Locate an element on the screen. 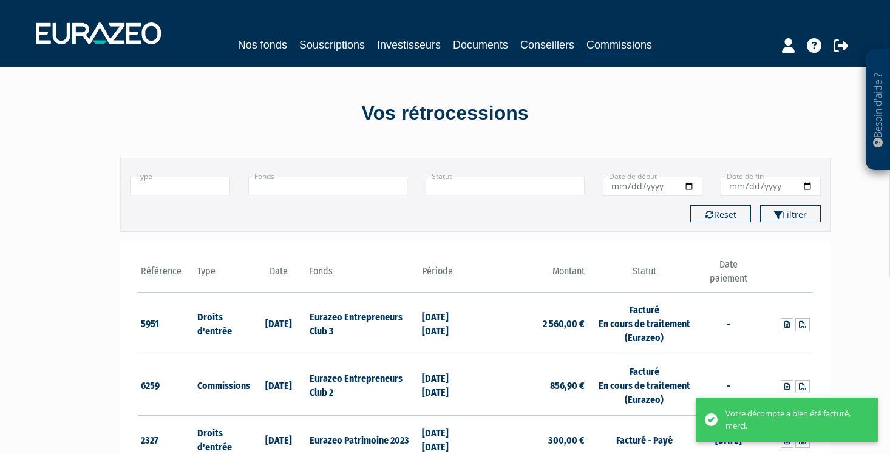 Image resolution: width=890 pixels, height=454 pixels. td: Eurazeo Entrepreneurs Club 2 is located at coordinates (362, 385).